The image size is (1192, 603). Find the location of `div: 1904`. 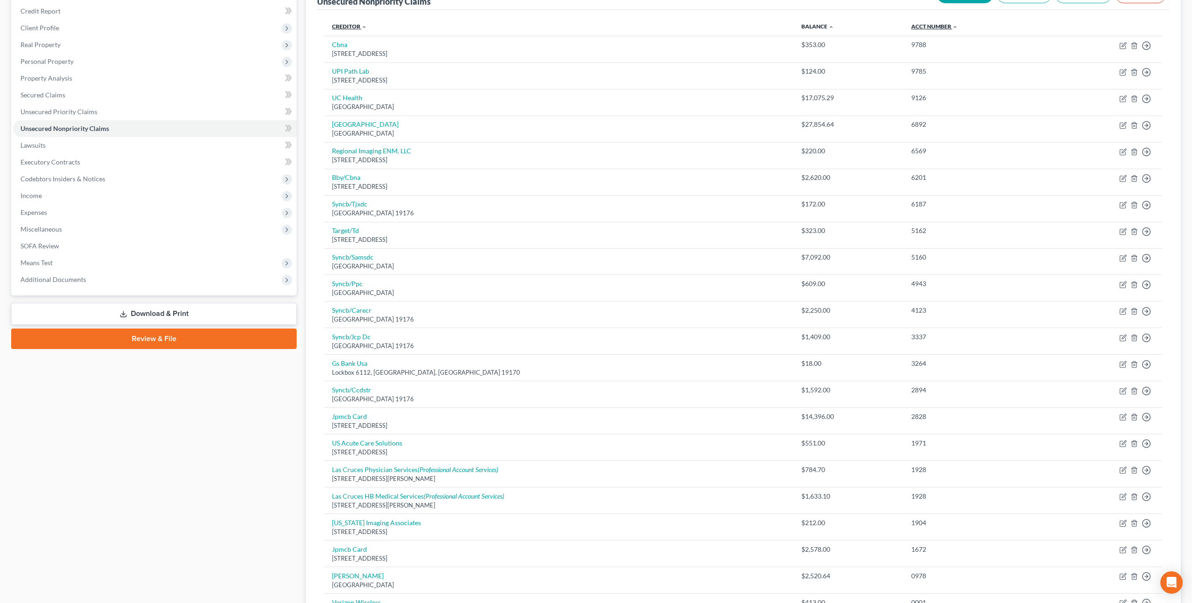

div: 1904 is located at coordinates (975, 522).